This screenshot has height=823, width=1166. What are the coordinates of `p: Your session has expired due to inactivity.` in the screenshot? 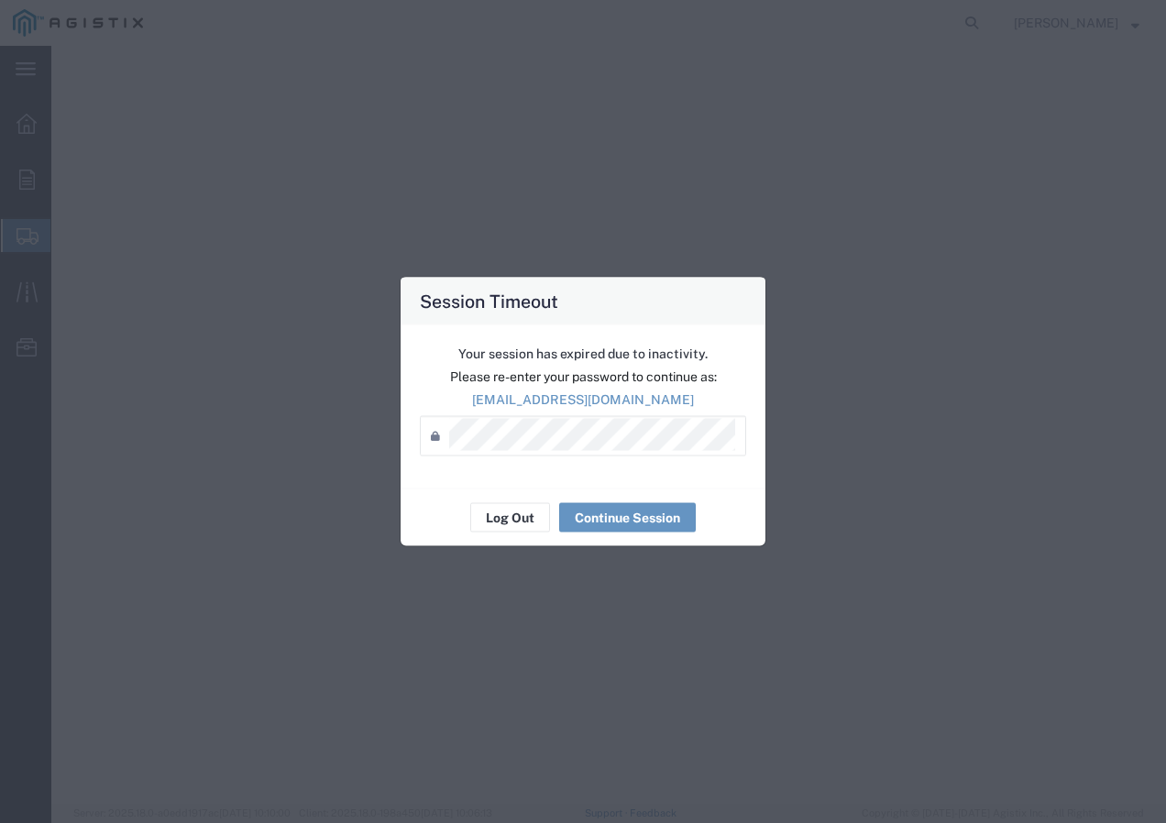 It's located at (583, 354).